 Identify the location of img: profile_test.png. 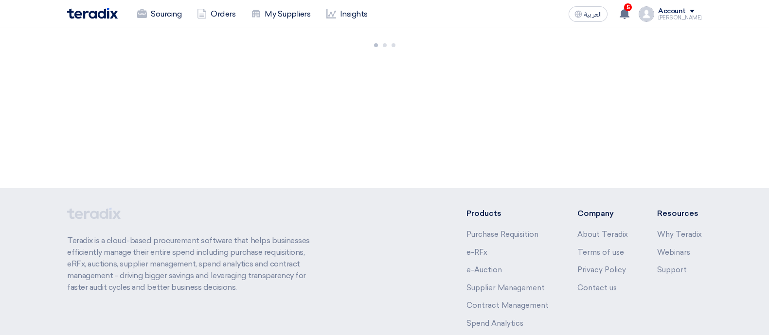
(646, 14).